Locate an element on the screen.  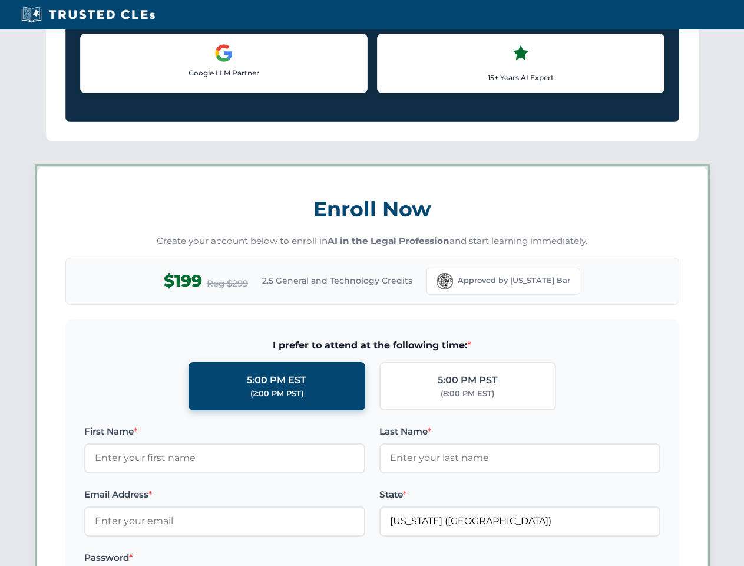
p: Google LLM Partner is located at coordinates (224, 72).